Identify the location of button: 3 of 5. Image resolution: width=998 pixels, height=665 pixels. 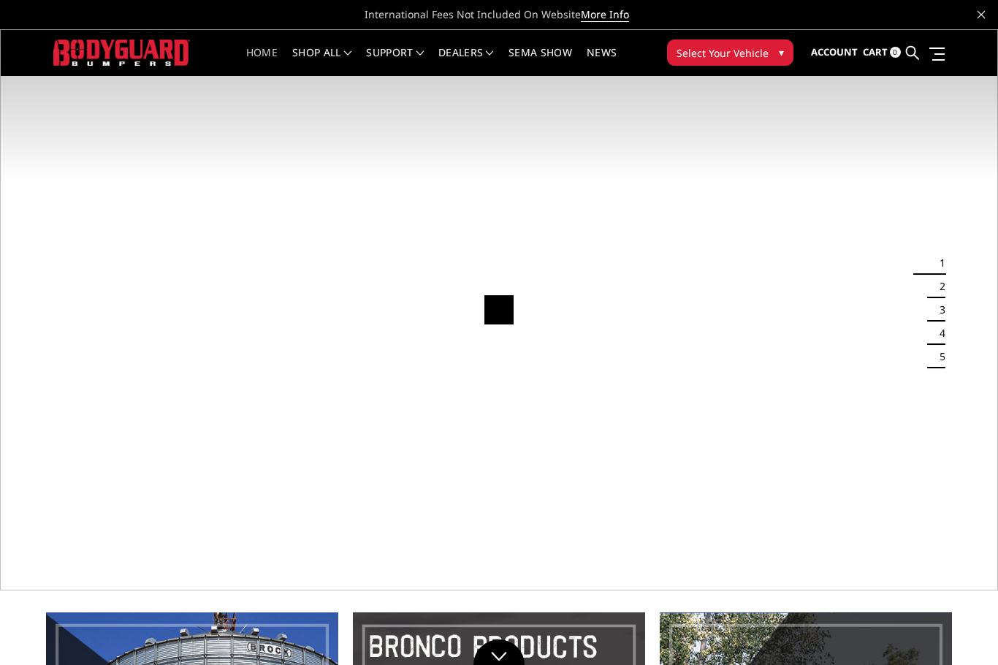
(938, 310).